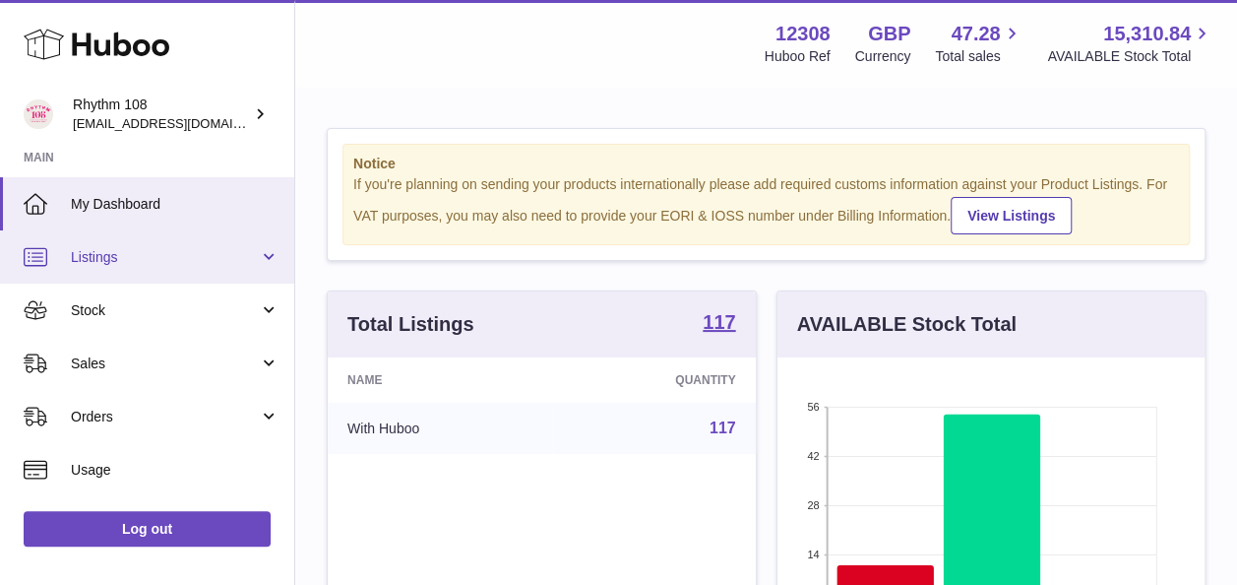 This screenshot has width=1237, height=585. What do you see at coordinates (978, 56) in the screenshot?
I see `span: Total sales` at bounding box center [978, 56].